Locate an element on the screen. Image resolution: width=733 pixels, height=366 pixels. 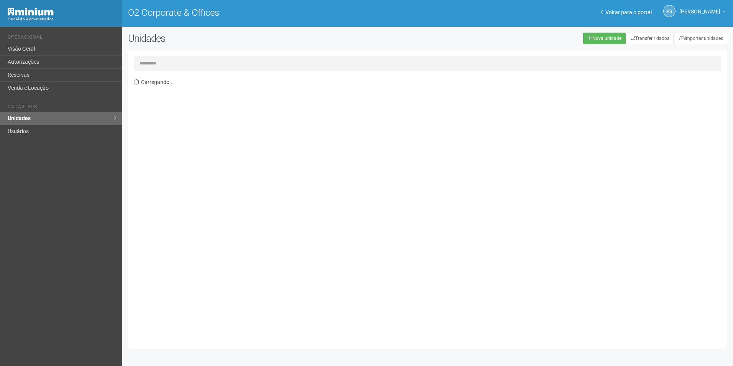
div: Painel do Administrador is located at coordinates (62, 19).